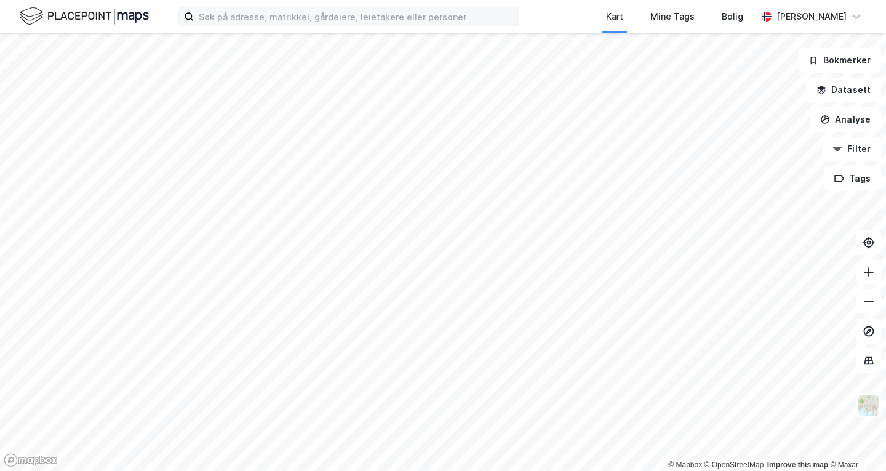 The image size is (886, 471). What do you see at coordinates (615, 17) in the screenshot?
I see `div: Kart` at bounding box center [615, 17].